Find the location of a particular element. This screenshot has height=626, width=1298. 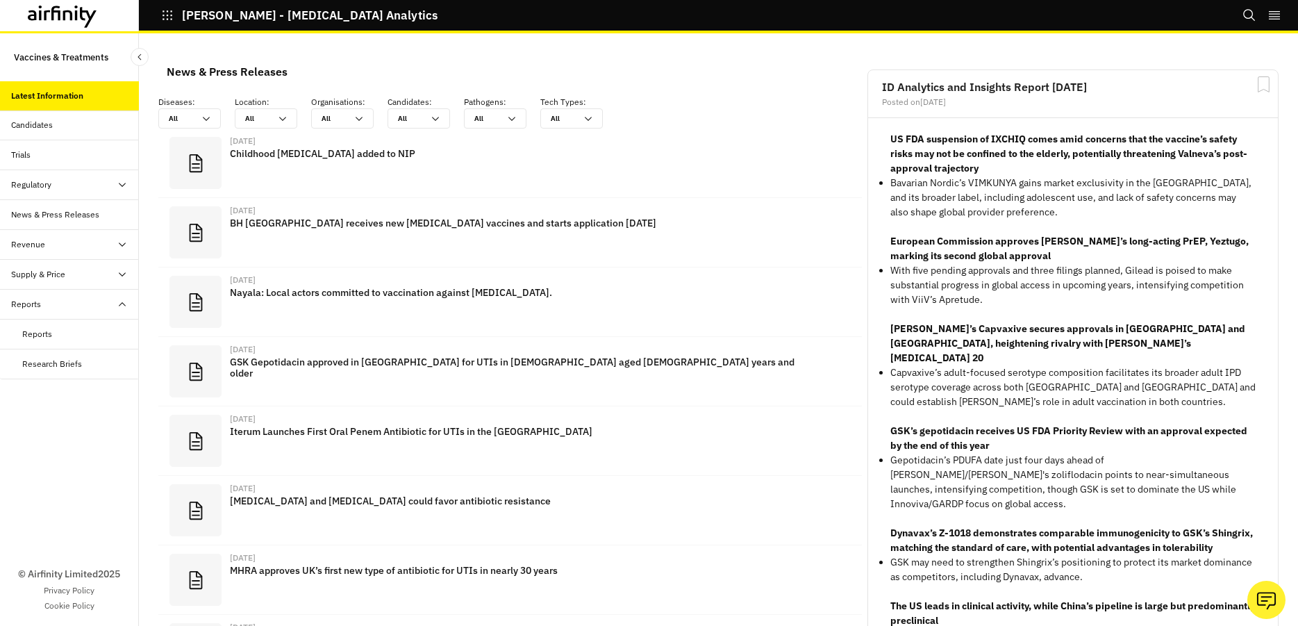

p: GSK may need to strengthen Shingrix’s positioning to protect its market dominance as competitors,... is located at coordinates (1073, 569).